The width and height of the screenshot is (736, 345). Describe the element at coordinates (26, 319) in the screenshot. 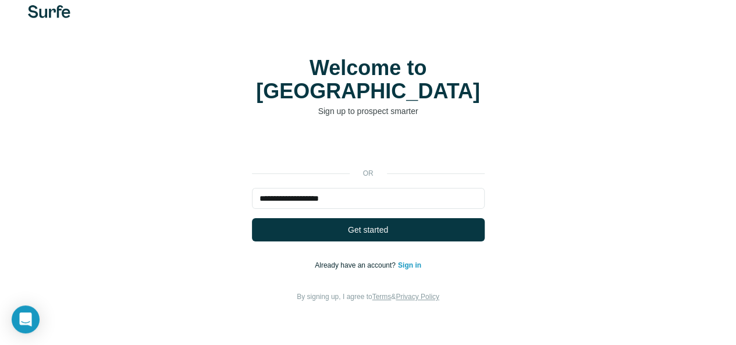

I see `div: Open Intercom Messenger` at that location.